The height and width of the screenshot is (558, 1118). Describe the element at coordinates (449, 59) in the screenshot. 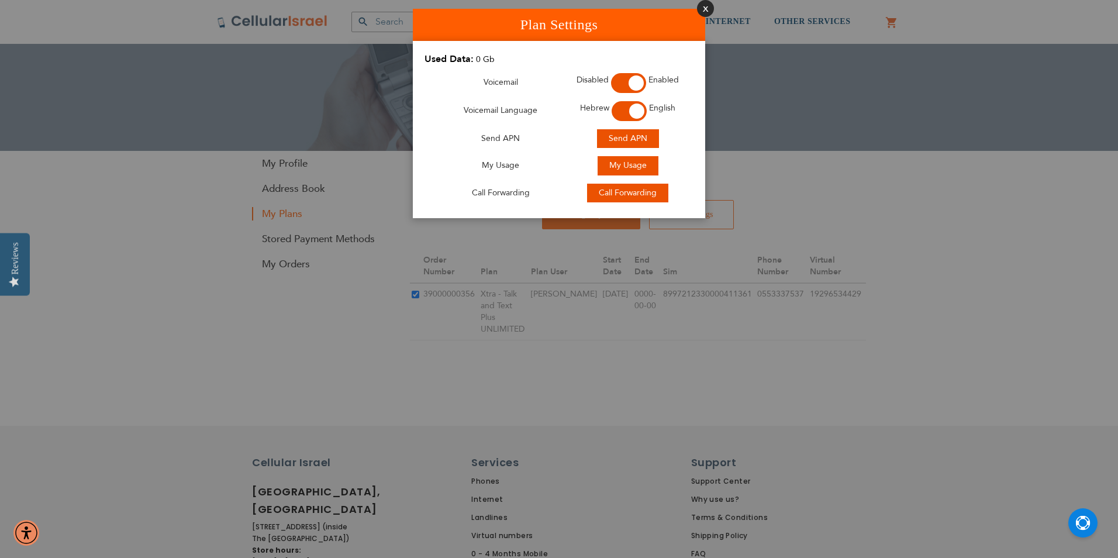

I see `label: Used Data:` at that location.